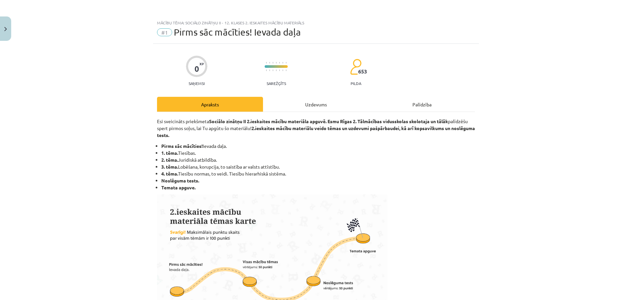 This screenshot has width=632, height=300. What do you see at coordinates (6, 29) in the screenshot?
I see `img: icon-close-lesson-0947bae3869378f0d4975bcd49f059093ad1ed9edebbc8119c70593378902aed.svg` at bounding box center [6, 29].